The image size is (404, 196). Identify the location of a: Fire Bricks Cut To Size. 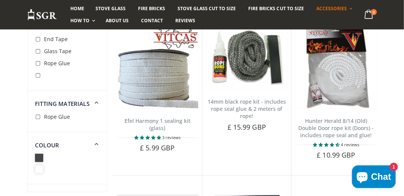
(276, 9).